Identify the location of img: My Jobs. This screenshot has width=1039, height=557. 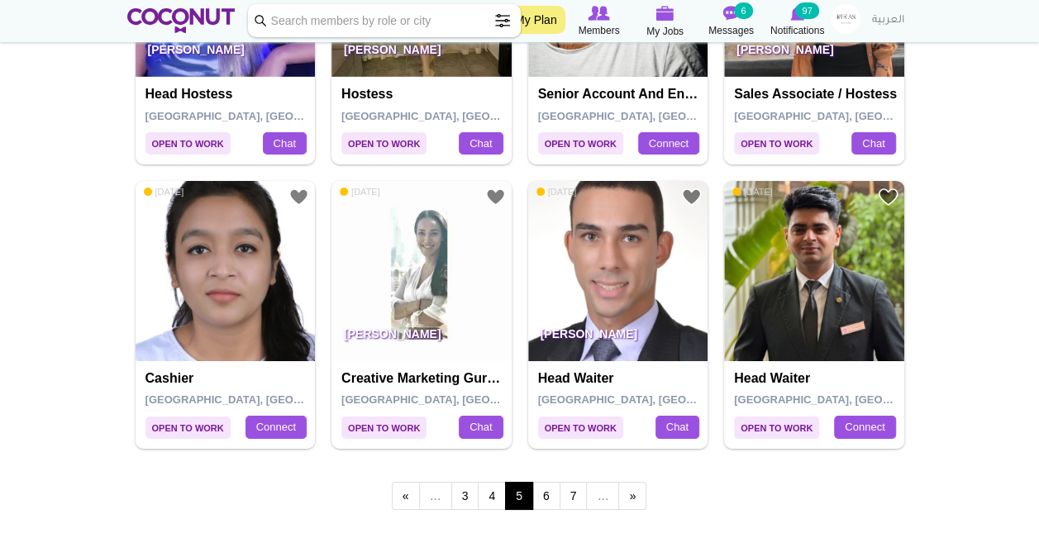
(666, 13).